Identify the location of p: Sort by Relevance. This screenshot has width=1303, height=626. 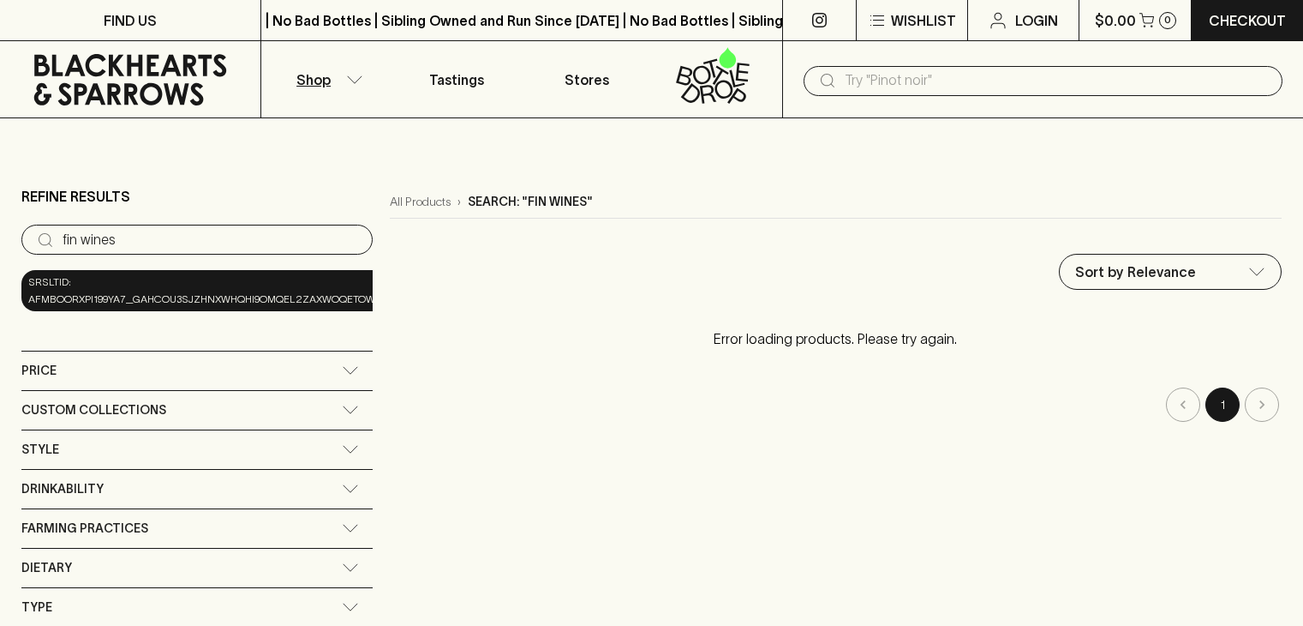
(1135, 272).